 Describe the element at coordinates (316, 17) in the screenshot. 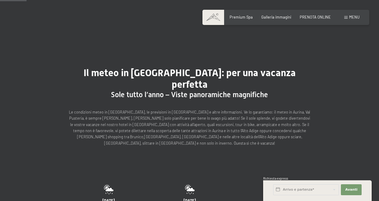

I see `span: PRENOTA ONLINE` at that location.